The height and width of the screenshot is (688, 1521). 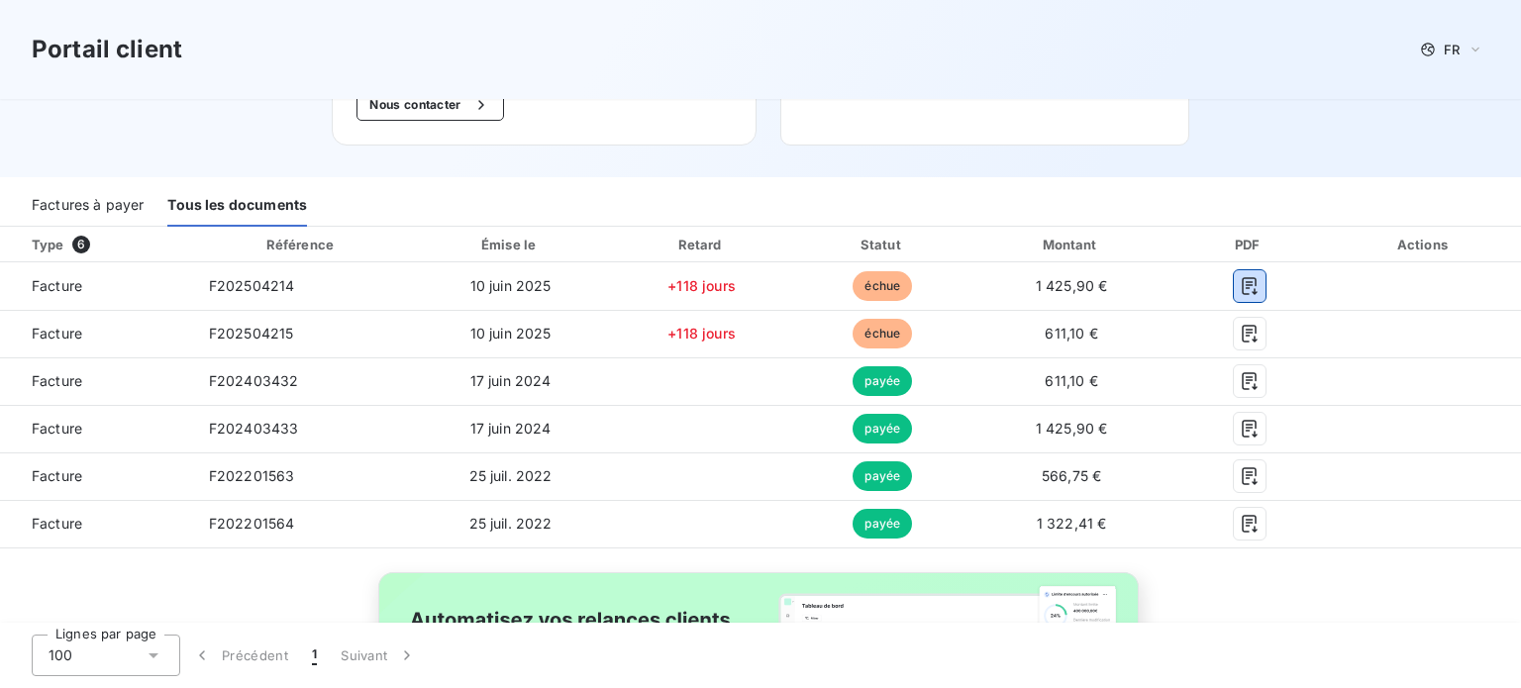 I want to click on span: 100, so click(x=60, y=656).